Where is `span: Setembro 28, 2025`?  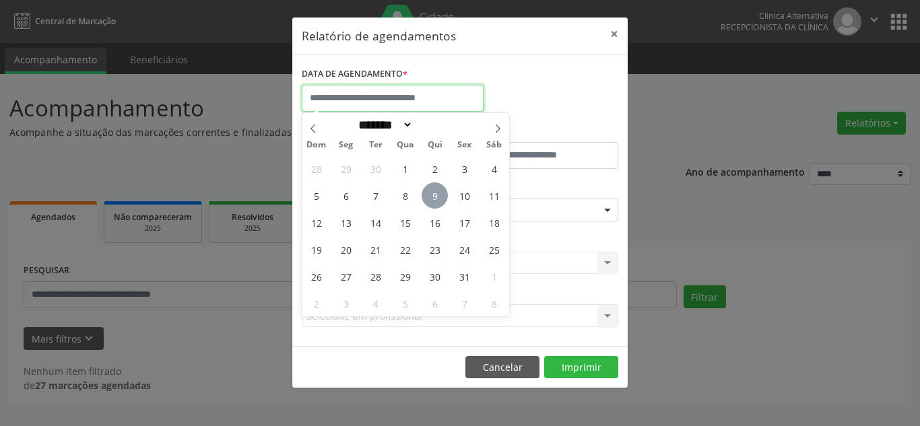 span: Setembro 28, 2025 is located at coordinates (316, 168).